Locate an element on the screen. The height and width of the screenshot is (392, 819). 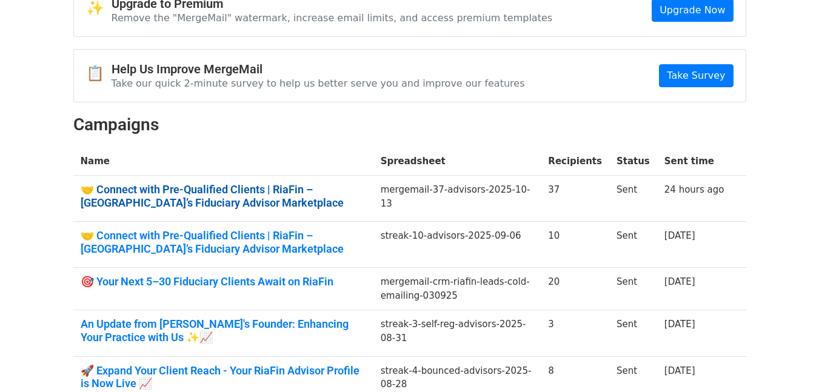
th: Spreadsheet is located at coordinates (457, 161).